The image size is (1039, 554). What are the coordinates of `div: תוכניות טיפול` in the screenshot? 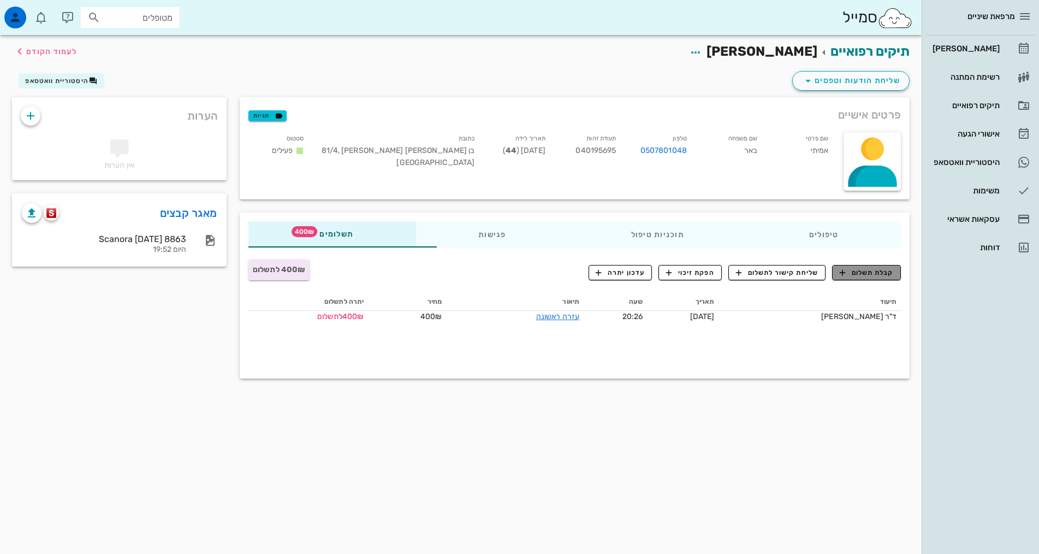 It's located at (657, 234).